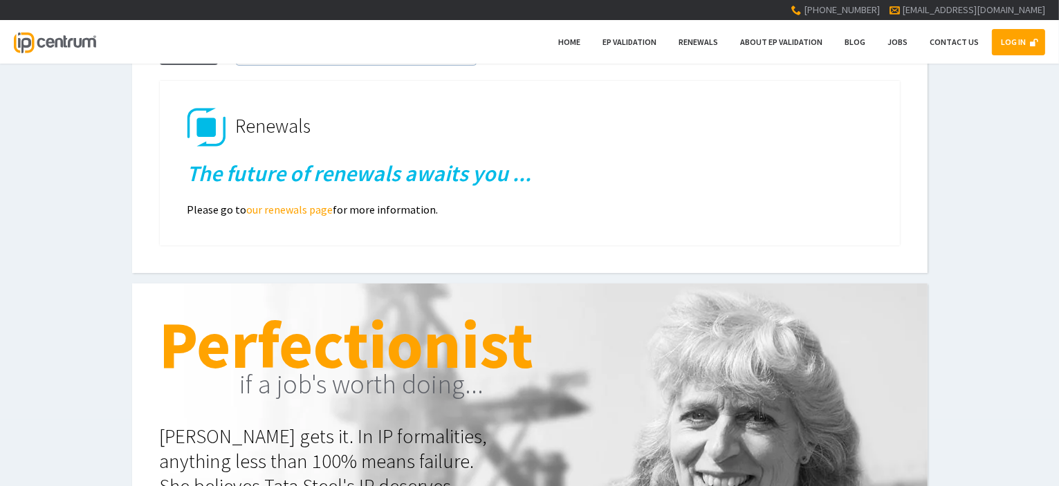 Image resolution: width=1059 pixels, height=486 pixels. Describe the element at coordinates (630, 42) in the screenshot. I see `span: EP Validation` at that location.